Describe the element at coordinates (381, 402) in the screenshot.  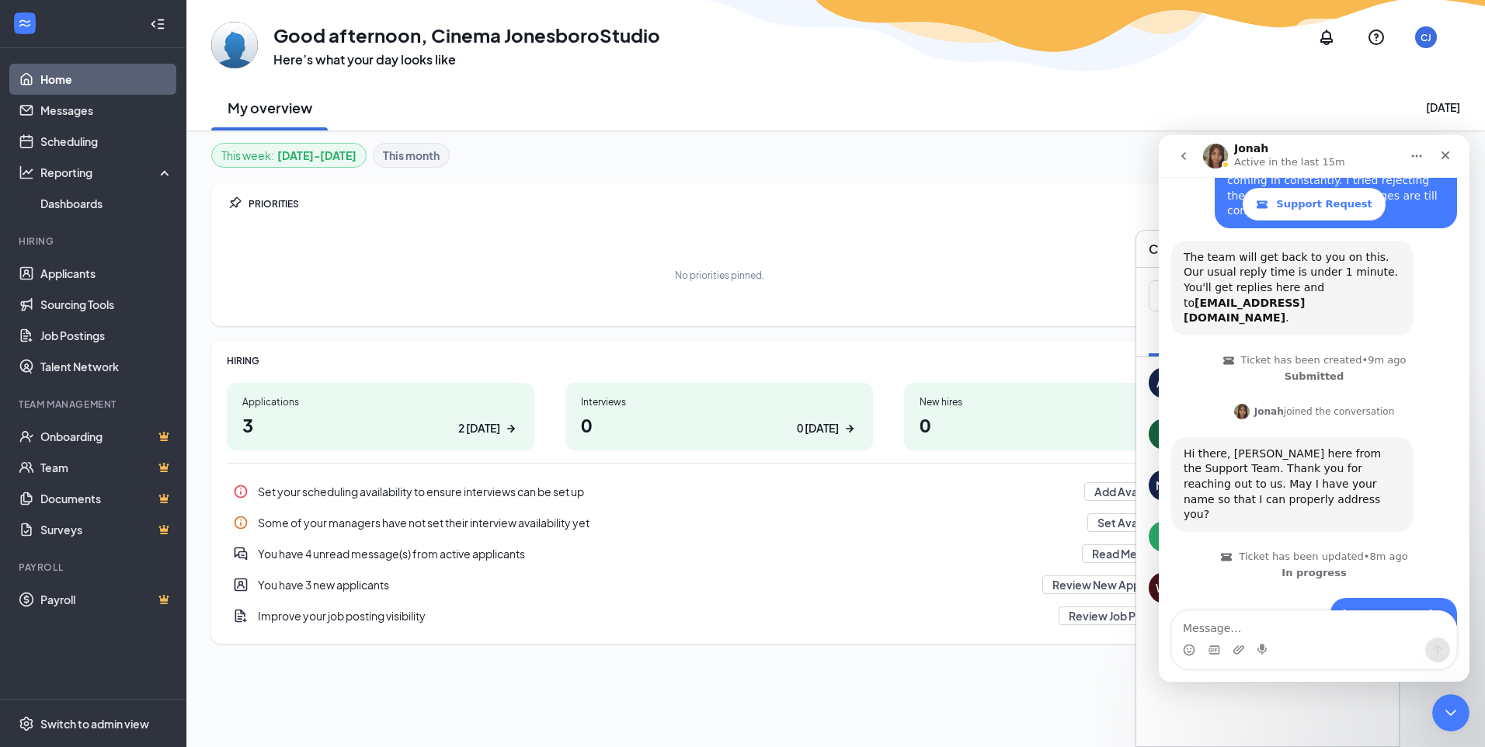
I see `div: Applications` at that location.